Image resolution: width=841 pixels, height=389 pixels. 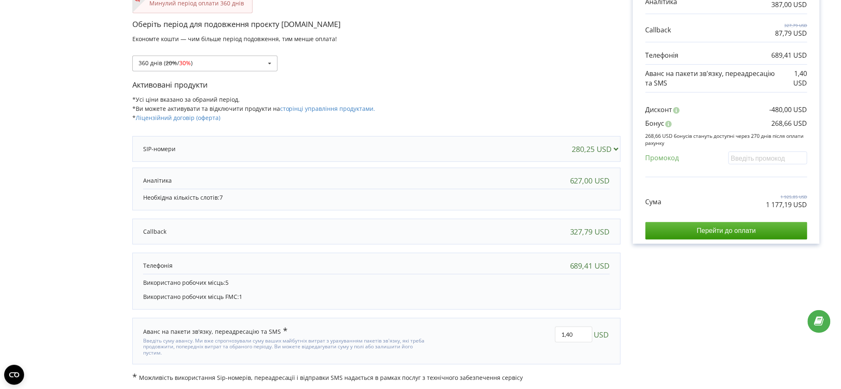 What do you see at coordinates (789, 123) in the screenshot?
I see `p: 268,66 USD` at bounding box center [789, 123].